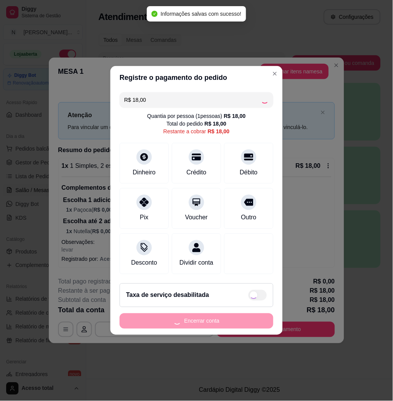  Describe the element at coordinates (167, 295) in the screenshot. I see `h2: Taxa de serviço desabilitada` at that location.